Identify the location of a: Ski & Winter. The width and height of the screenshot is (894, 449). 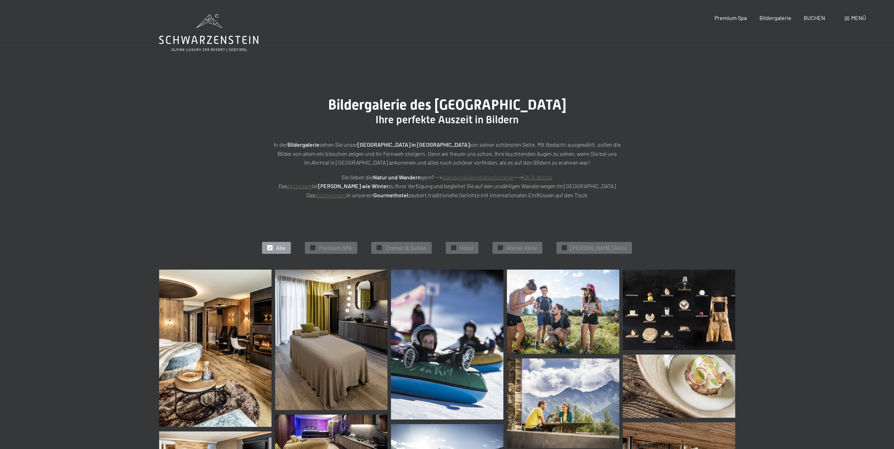
(538, 177).